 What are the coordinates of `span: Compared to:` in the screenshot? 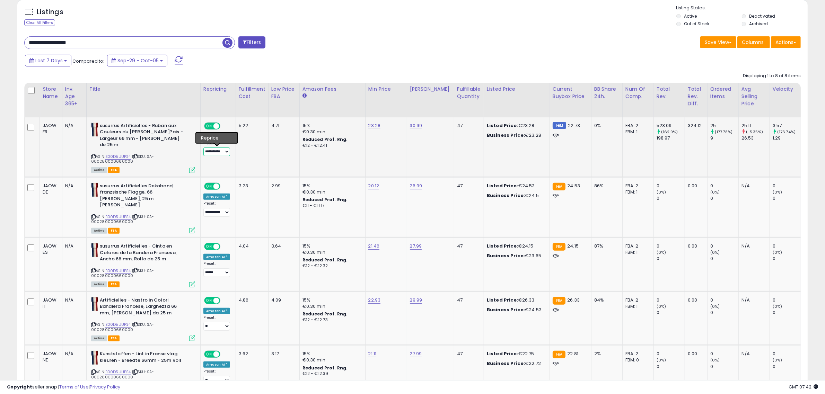 It's located at (88, 61).